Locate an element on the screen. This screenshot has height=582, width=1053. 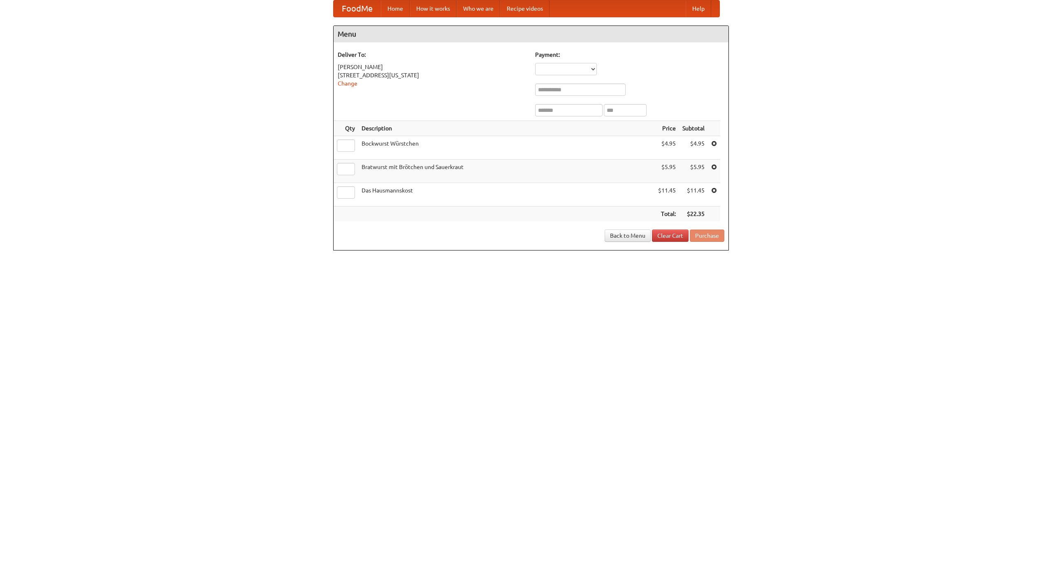
a: How it works is located at coordinates (433, 9).